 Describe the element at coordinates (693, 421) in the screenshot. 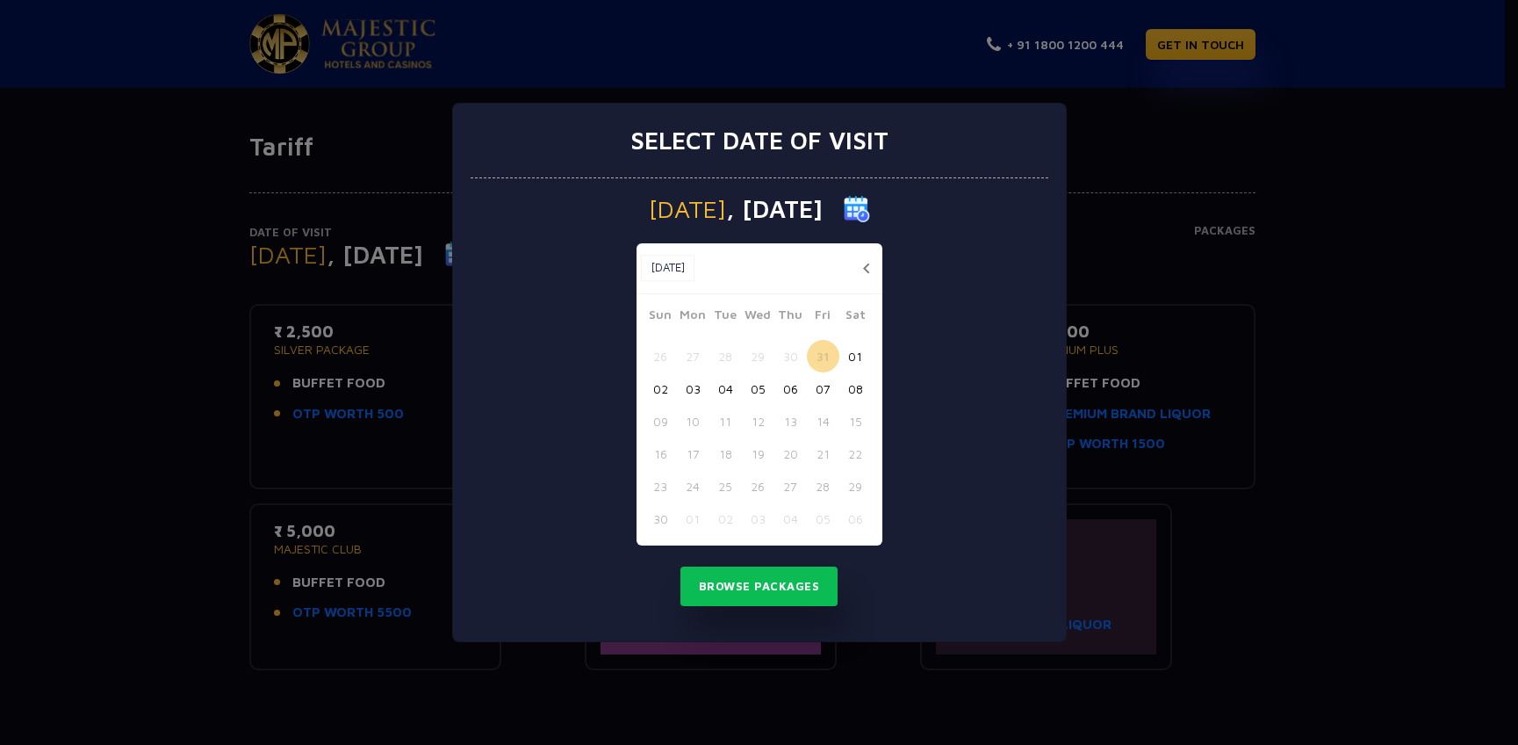

I see `button: 10` at that location.